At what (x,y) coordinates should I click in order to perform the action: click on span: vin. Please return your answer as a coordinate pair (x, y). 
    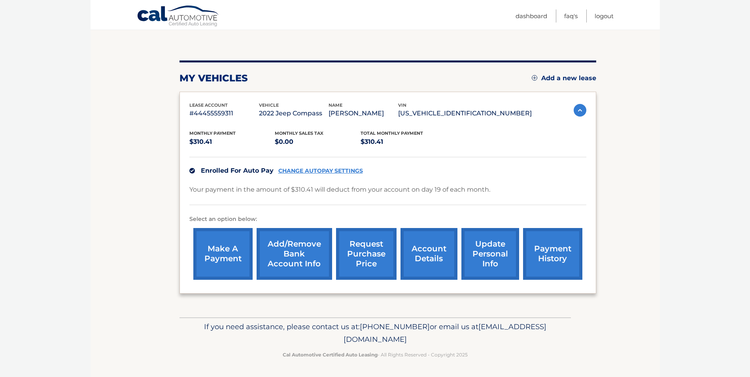
    Looking at the image, I should click on (402, 105).